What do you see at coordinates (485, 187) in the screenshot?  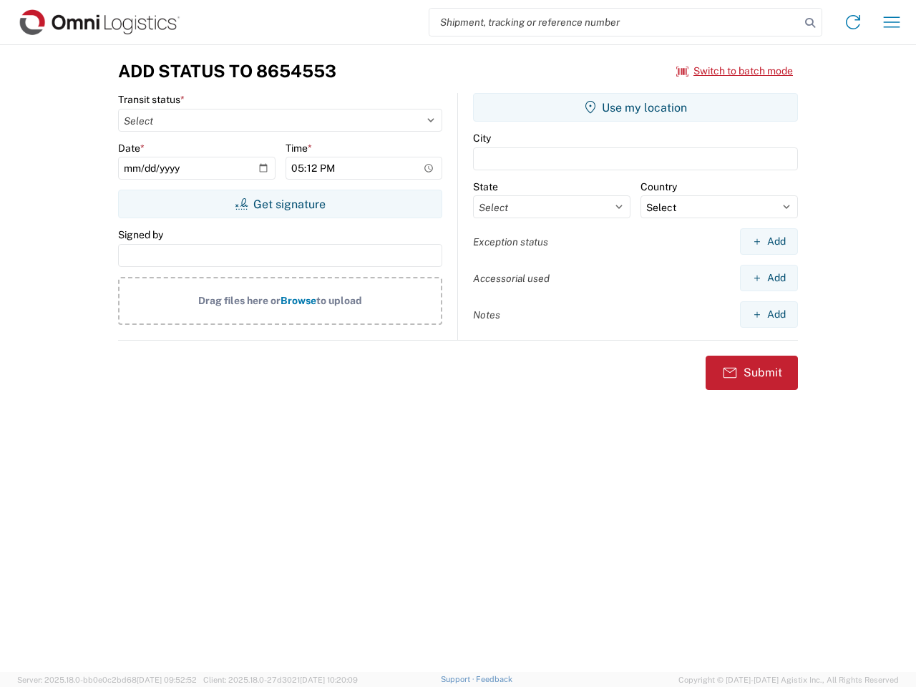 I see `label: State` at bounding box center [485, 187].